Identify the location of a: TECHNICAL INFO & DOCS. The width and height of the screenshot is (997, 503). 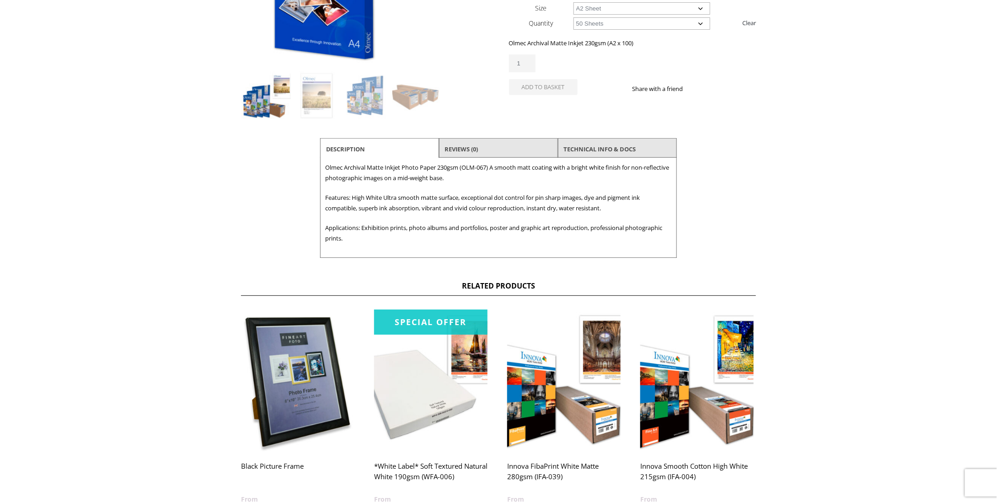
(600, 149).